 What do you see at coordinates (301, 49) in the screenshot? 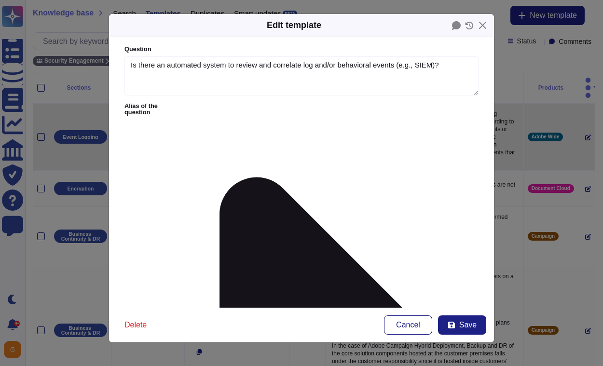
I see `label: Question` at bounding box center [301, 49].